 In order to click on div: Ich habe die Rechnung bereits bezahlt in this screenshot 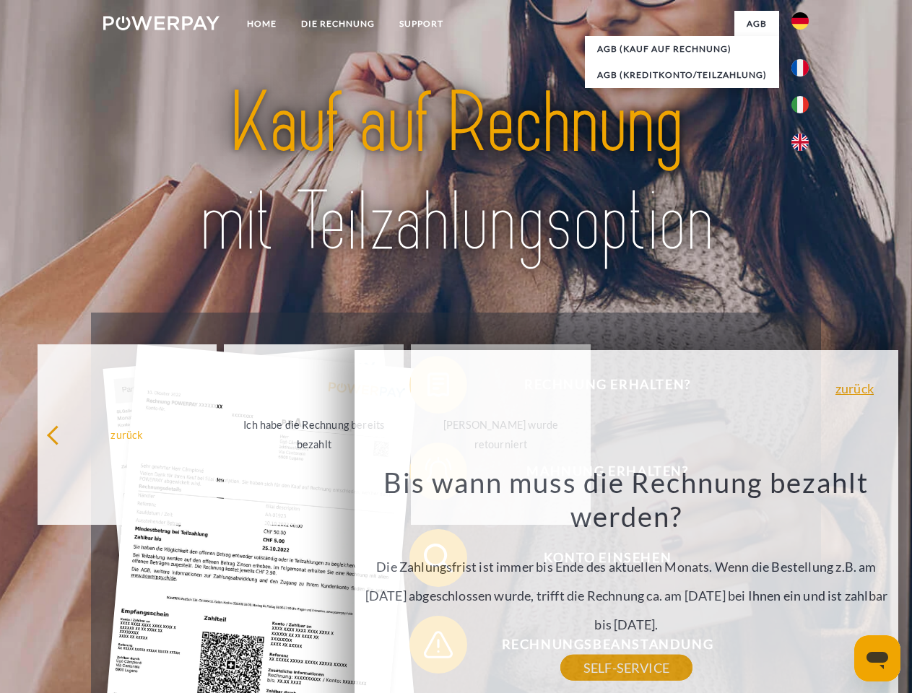, I will do `click(314, 435)`.